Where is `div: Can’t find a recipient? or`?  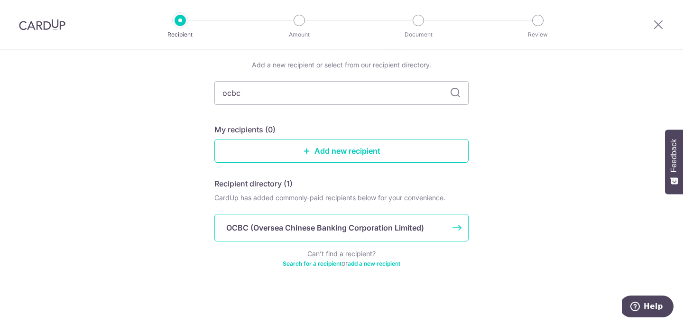 div: Can’t find a recipient? or is located at coordinates (341, 258).